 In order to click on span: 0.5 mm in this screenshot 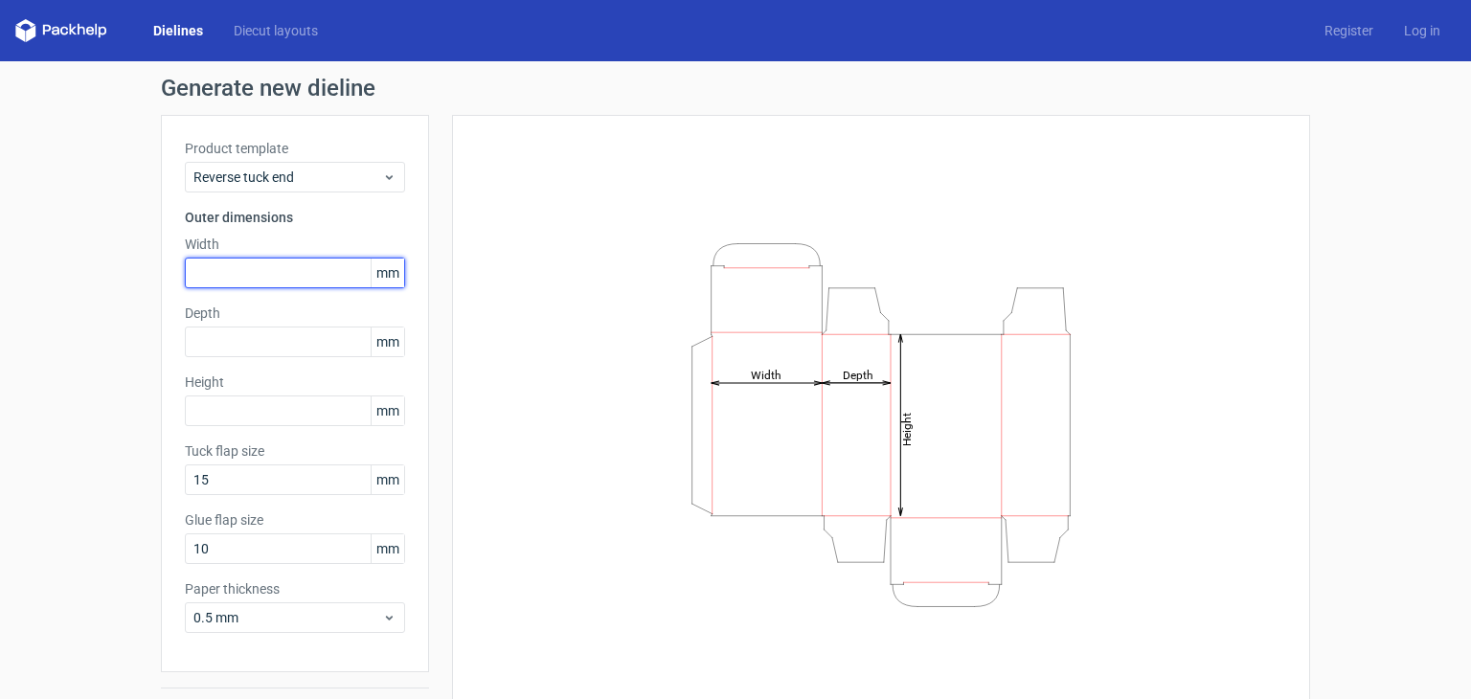, I will do `click(287, 618)`.